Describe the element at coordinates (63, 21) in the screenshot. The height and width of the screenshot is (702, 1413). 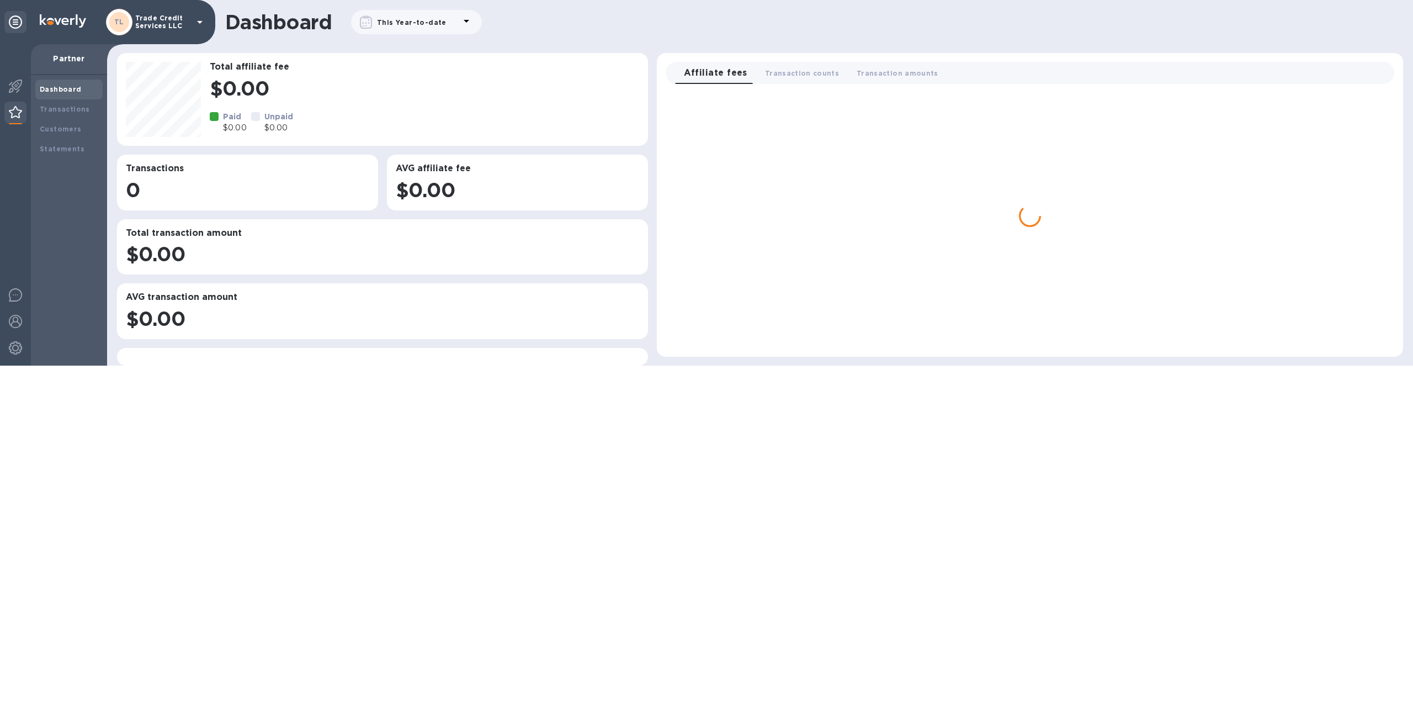
I see `img: Logo` at that location.